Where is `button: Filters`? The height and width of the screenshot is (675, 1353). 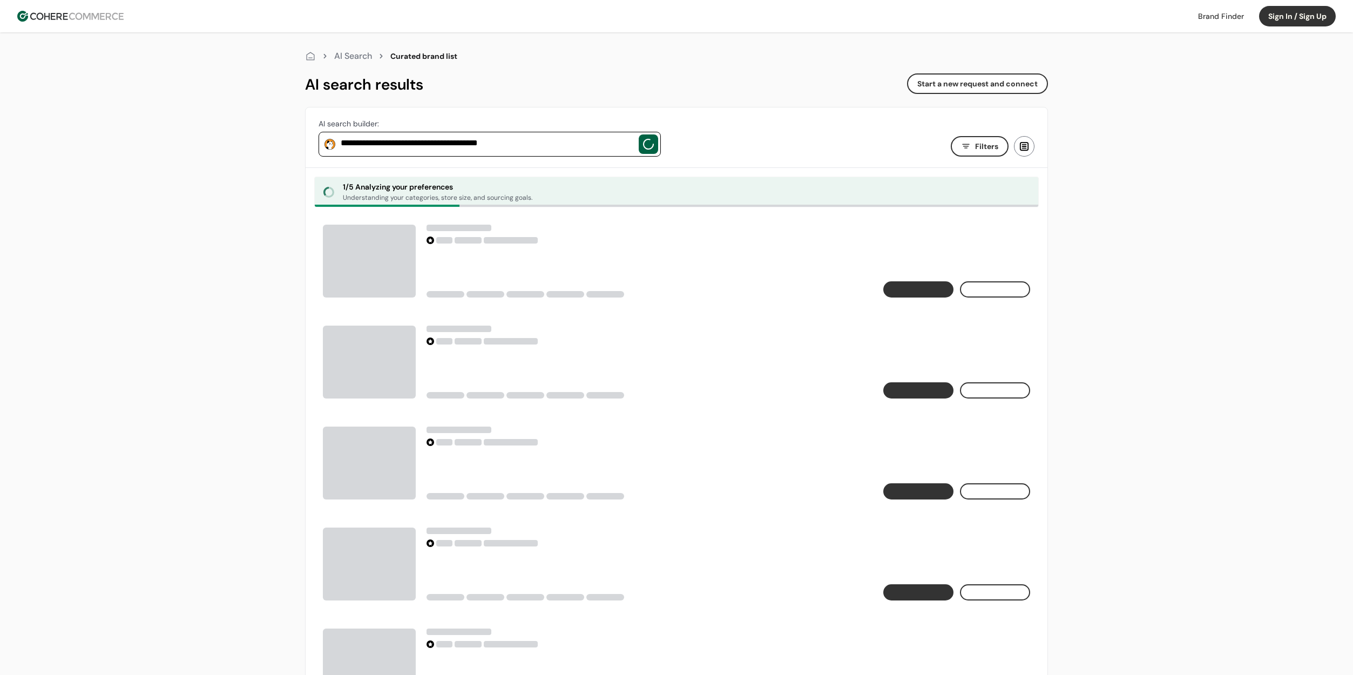
button: Filters is located at coordinates (979, 146).